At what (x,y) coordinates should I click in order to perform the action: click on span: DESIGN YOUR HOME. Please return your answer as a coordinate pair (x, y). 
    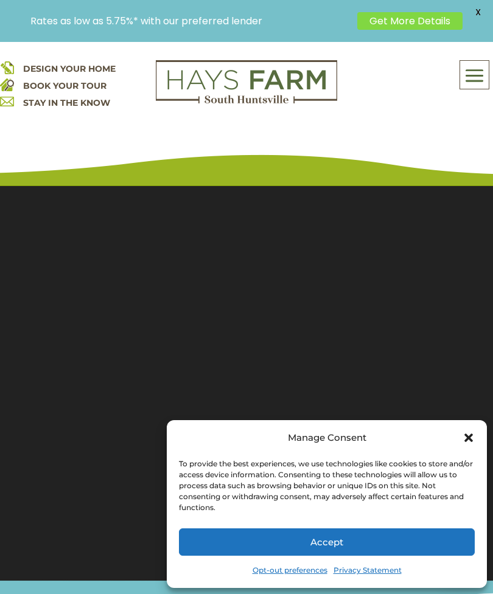
    Looking at the image, I should click on (69, 69).